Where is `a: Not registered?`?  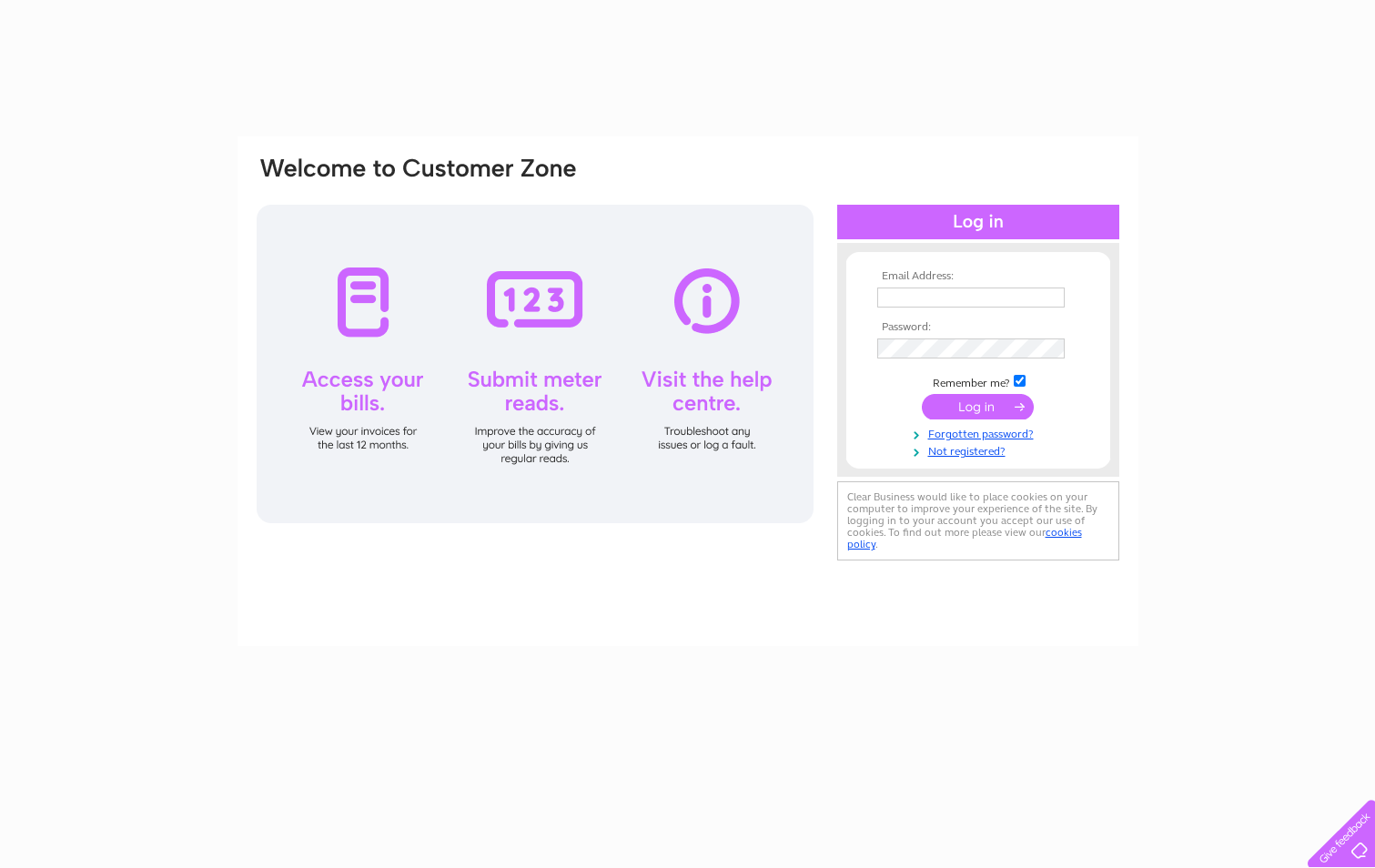 a: Not registered? is located at coordinates (981, 449).